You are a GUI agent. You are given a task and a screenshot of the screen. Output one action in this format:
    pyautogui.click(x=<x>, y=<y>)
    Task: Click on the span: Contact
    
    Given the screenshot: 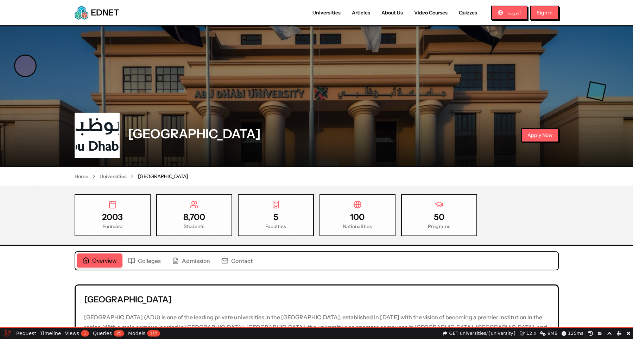 What is the action you would take?
    pyautogui.click(x=242, y=261)
    